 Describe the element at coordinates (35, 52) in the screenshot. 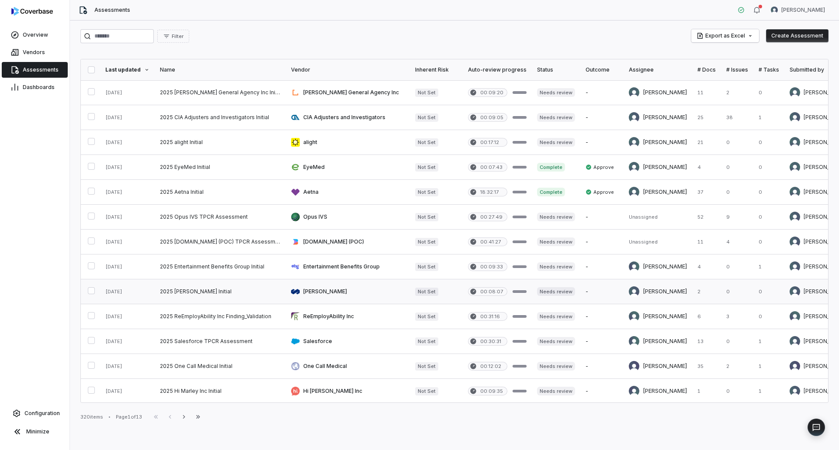

I see `a: Vendors` at that location.